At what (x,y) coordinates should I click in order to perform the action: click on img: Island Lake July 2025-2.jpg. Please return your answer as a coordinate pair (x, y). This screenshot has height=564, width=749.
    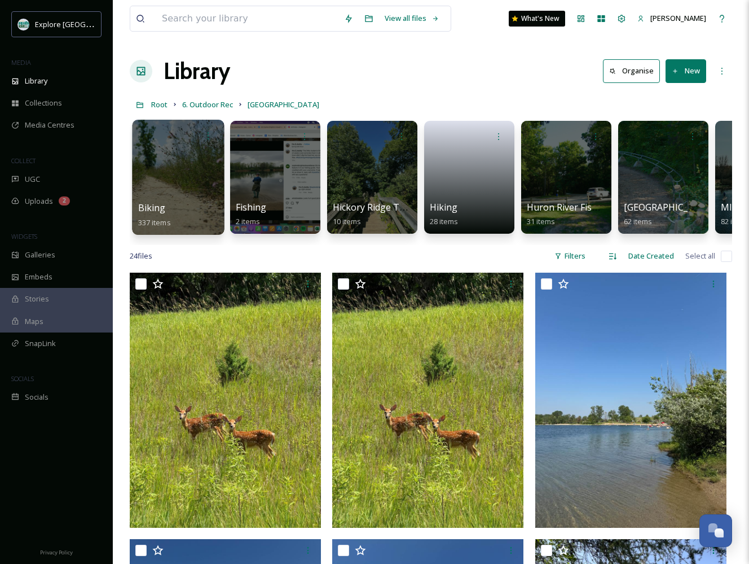
    Looking at the image, I should click on (428, 400).